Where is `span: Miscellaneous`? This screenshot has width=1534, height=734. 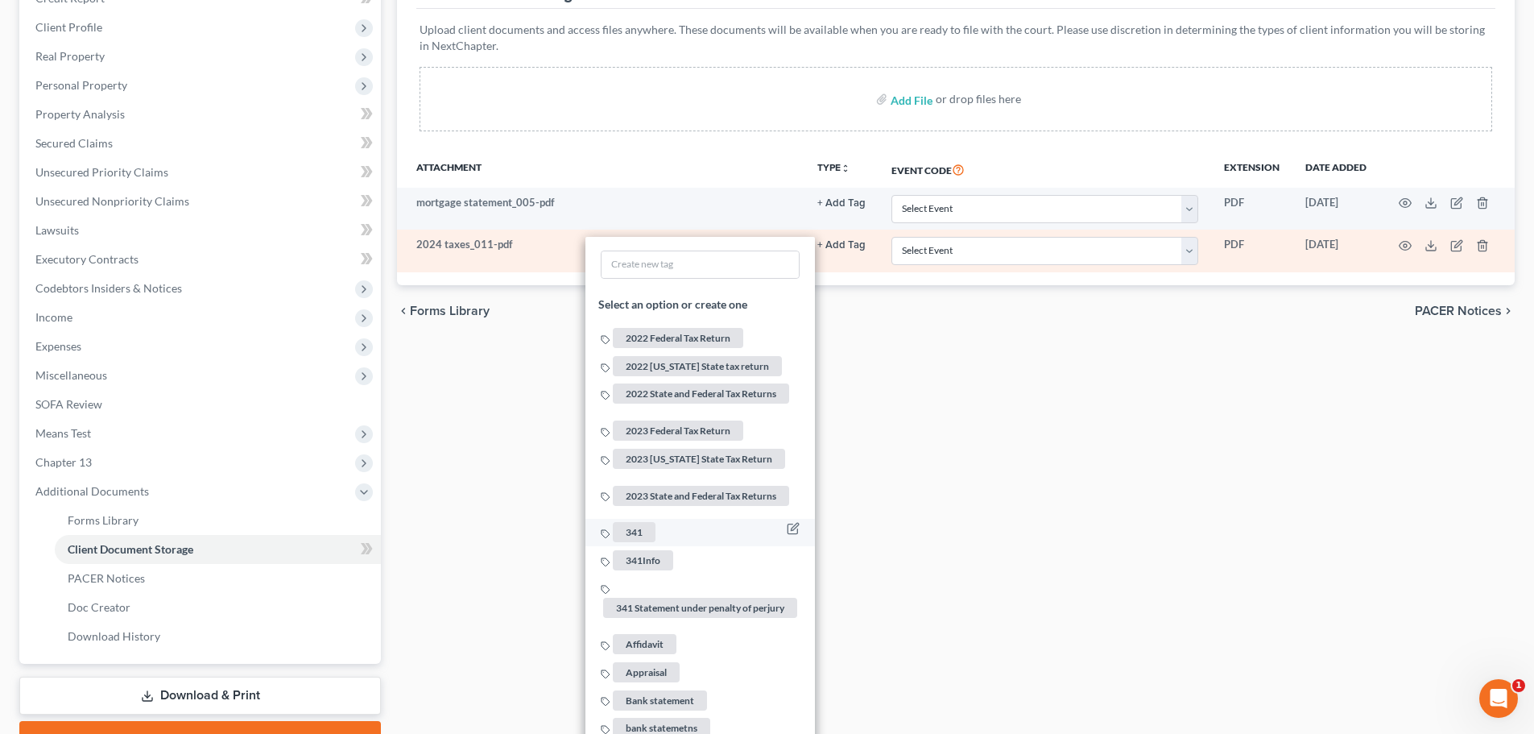
span: Miscellaneous is located at coordinates (71, 374).